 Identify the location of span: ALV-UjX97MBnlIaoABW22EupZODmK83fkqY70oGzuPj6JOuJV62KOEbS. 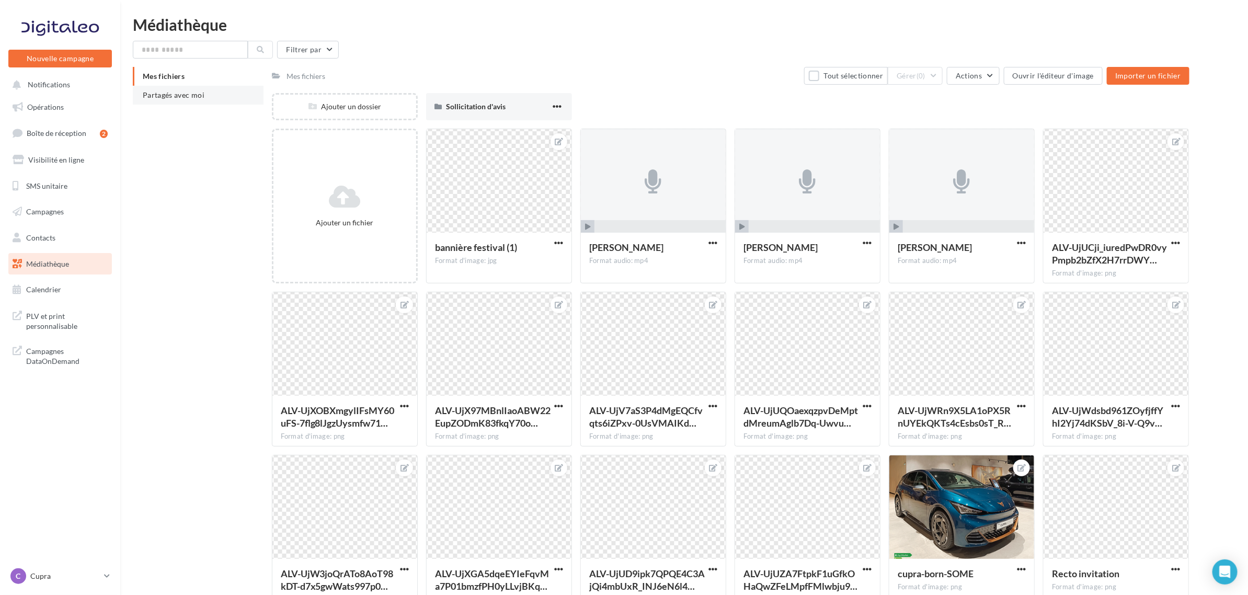
(492, 417).